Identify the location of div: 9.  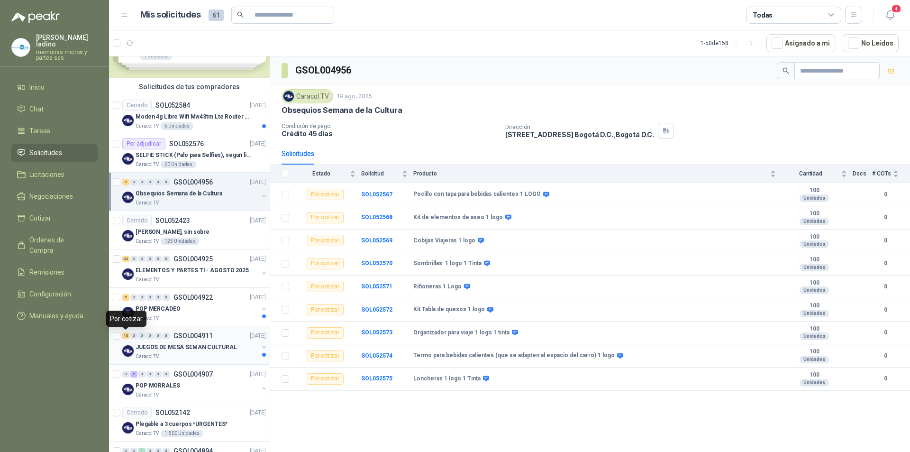
(126, 182).